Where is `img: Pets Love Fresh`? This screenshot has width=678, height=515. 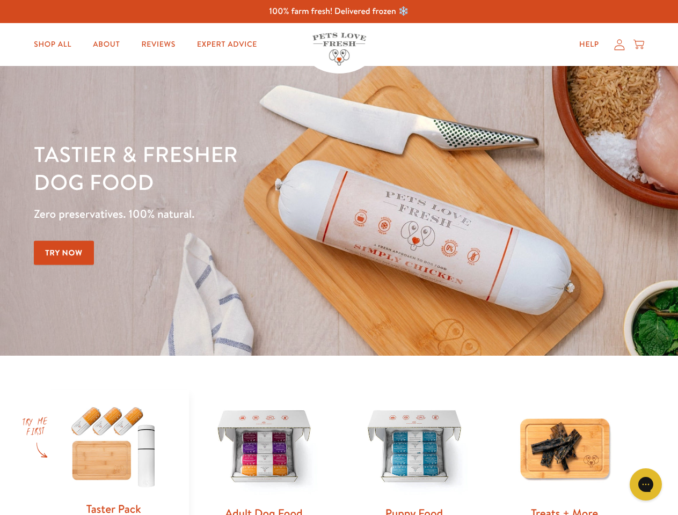 img: Pets Love Fresh is located at coordinates (339, 49).